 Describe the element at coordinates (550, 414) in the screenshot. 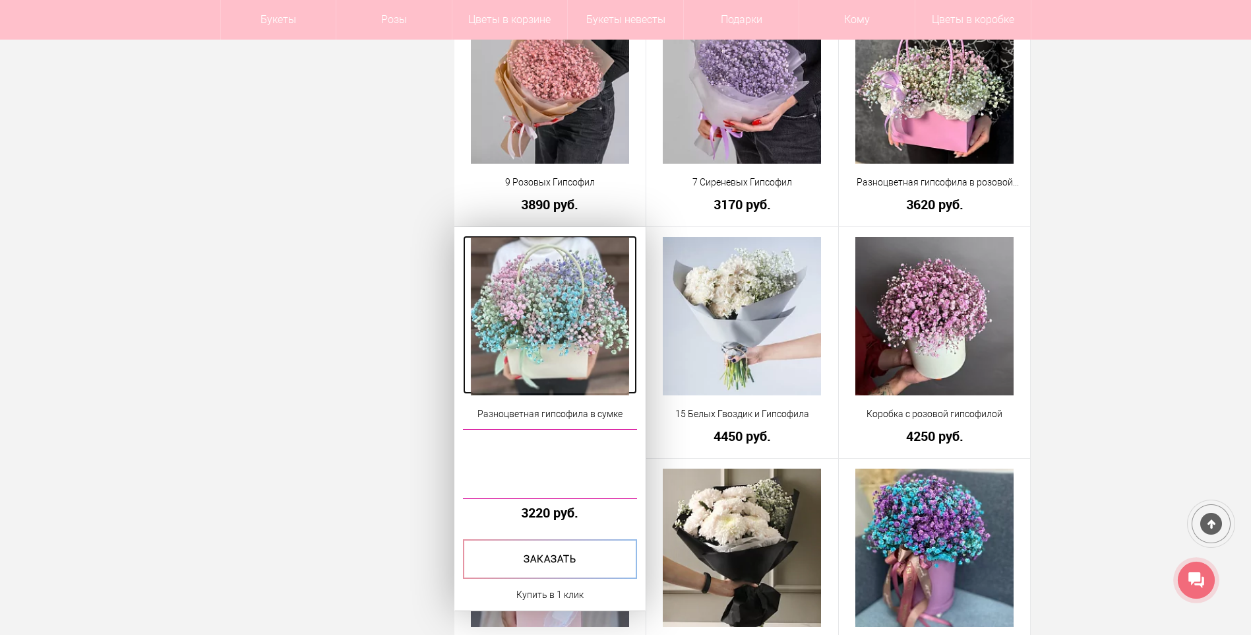

I see `a: Разноцветная гипсофила в сумке` at that location.